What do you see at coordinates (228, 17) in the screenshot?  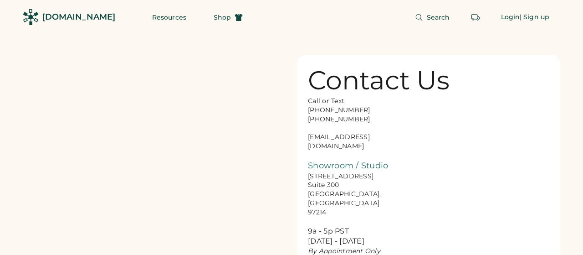 I see `button: Shop` at bounding box center [228, 17].